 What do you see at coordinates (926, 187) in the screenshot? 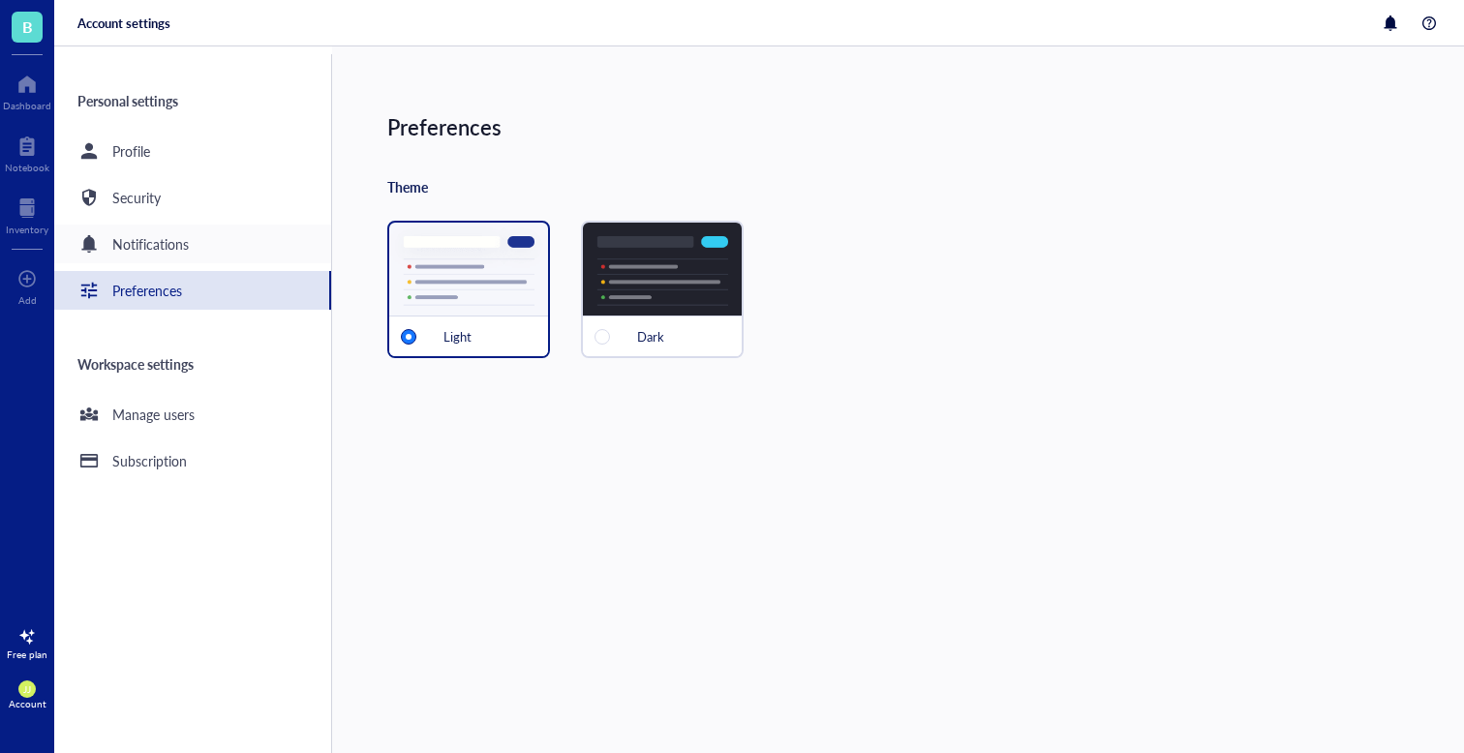
I see `div: Theme` at bounding box center [926, 187].